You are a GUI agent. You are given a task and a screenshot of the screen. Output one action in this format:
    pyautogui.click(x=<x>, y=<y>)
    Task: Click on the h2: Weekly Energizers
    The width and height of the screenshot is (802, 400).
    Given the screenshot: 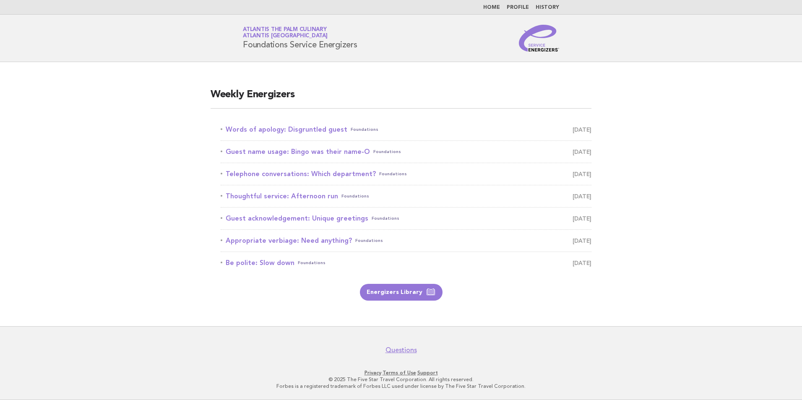 What is the action you would take?
    pyautogui.click(x=401, y=98)
    